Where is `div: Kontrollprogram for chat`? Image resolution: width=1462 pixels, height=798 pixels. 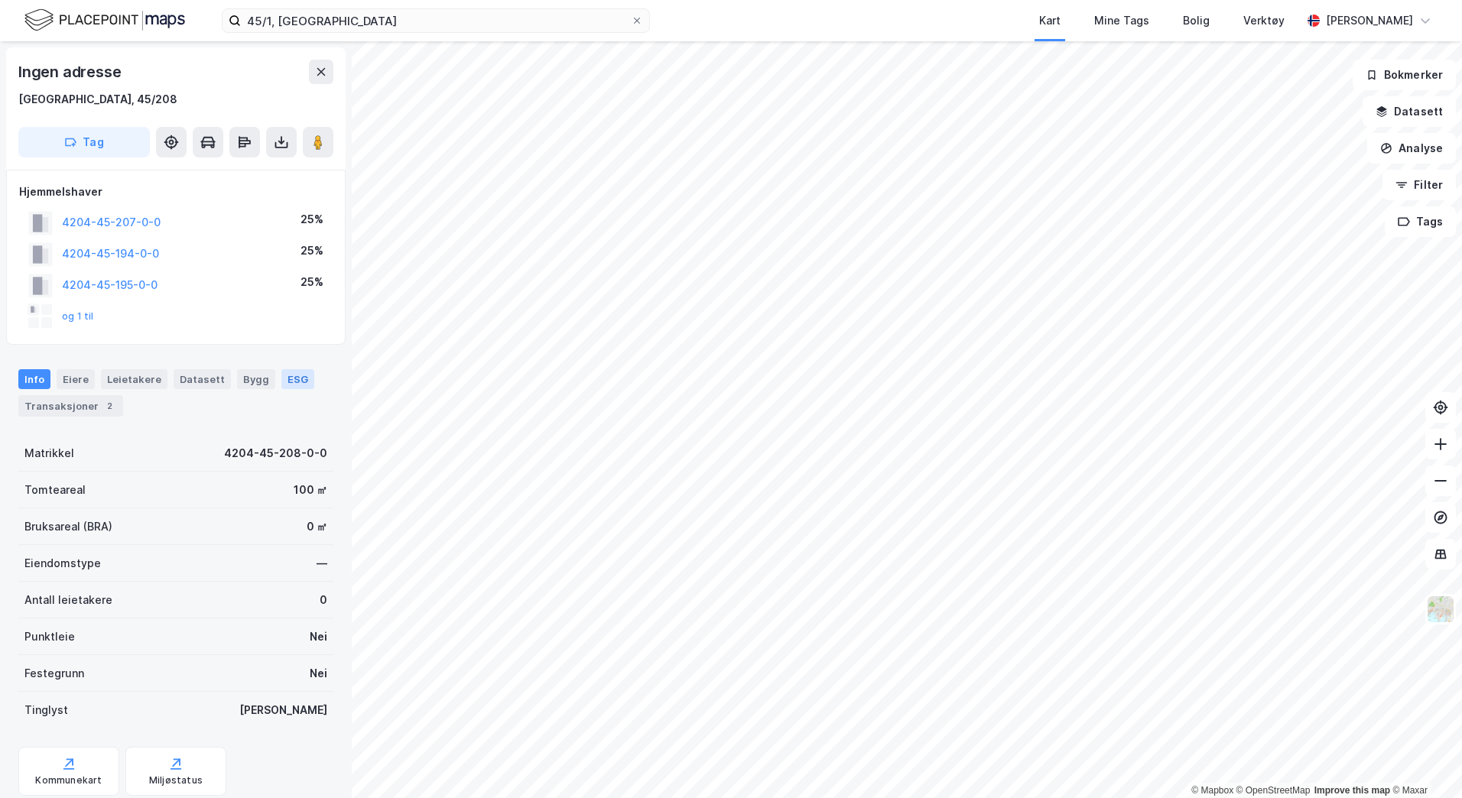
div: Kontrollprogram for chat is located at coordinates (1424, 762).